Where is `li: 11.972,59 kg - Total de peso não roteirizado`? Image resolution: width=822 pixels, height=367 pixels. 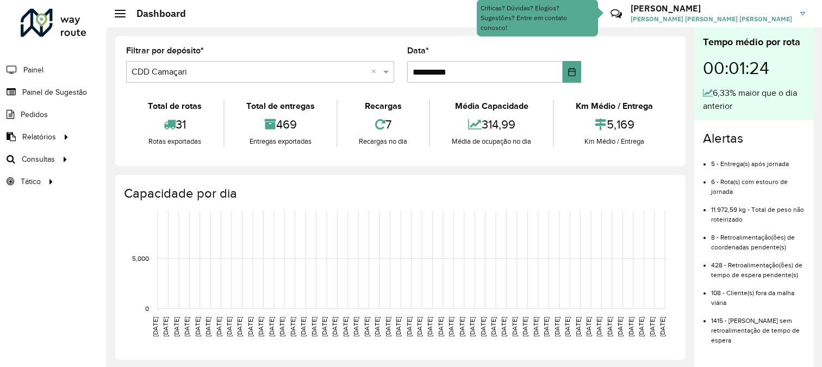 li: 11.972,59 kg - Total de peso não roteirizado is located at coordinates (758, 210).